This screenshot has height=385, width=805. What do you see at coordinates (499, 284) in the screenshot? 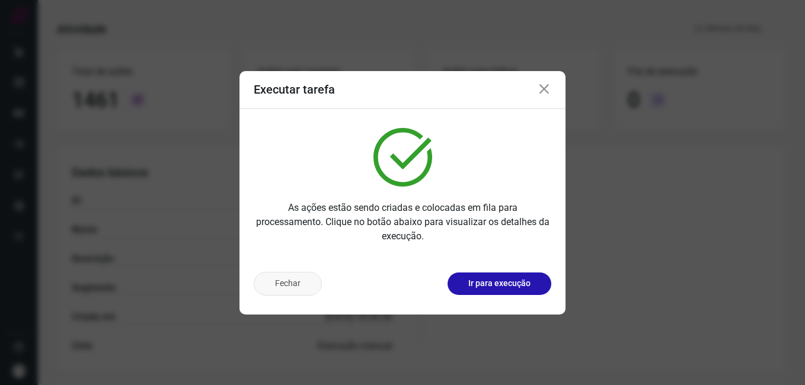
I see `button: Ir para execução` at bounding box center [499, 284].